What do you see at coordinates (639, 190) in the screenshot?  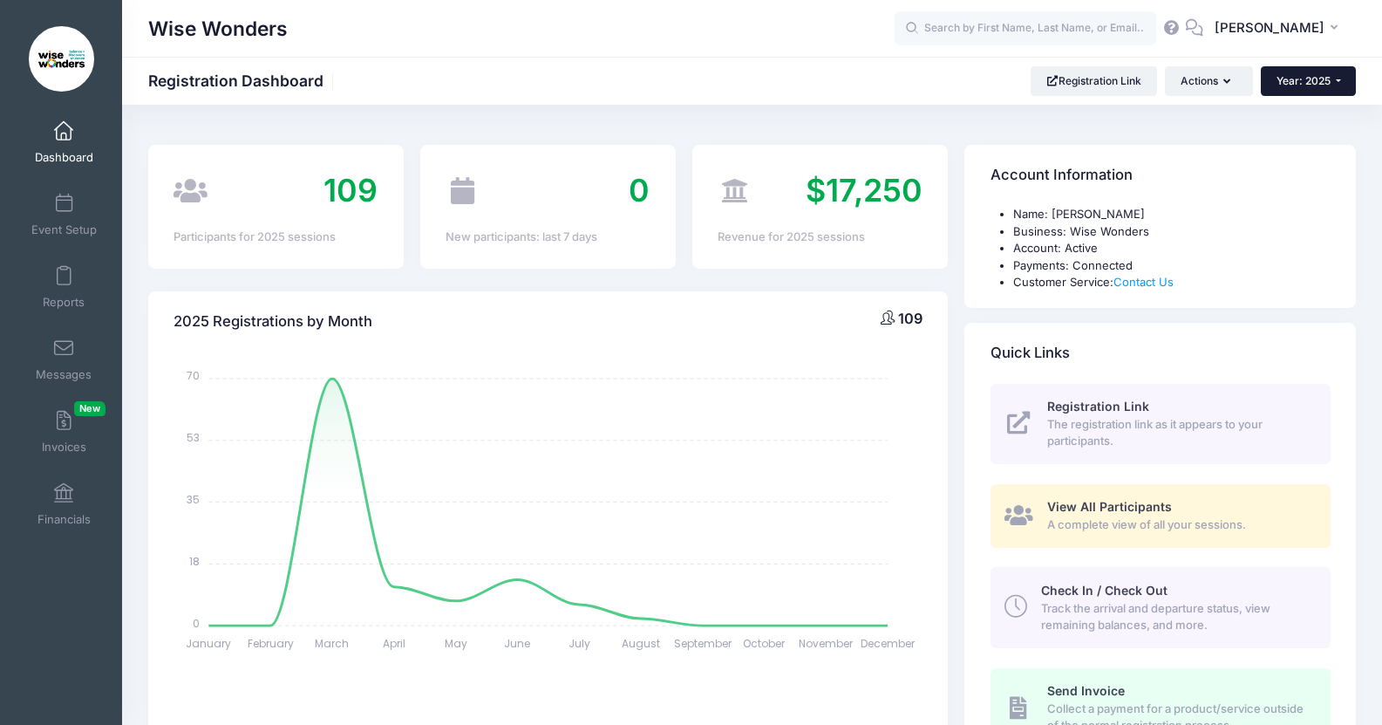 I see `span: 0` at bounding box center [639, 190].